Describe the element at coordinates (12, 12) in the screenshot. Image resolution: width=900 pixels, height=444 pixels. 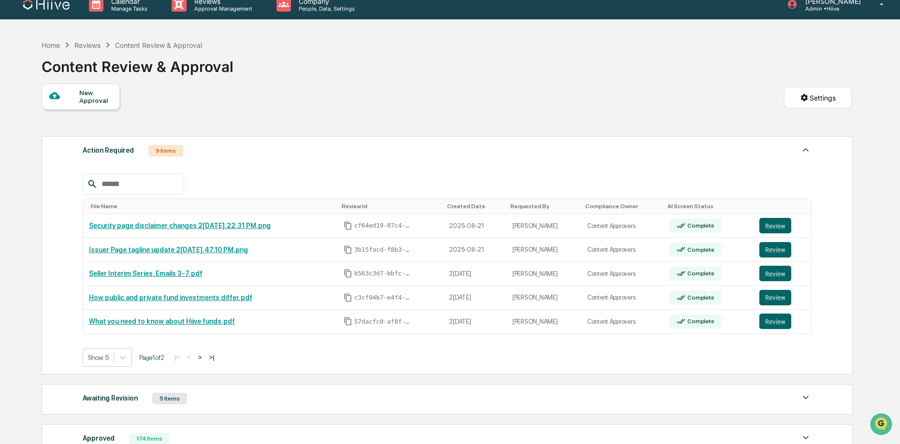
I see `button: Open customer support` at that location.